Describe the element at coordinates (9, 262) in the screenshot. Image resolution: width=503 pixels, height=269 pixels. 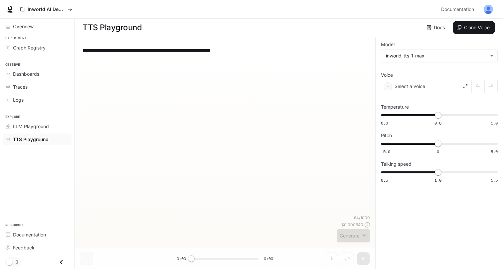
I see `span: Dark mode toggle` at that location.